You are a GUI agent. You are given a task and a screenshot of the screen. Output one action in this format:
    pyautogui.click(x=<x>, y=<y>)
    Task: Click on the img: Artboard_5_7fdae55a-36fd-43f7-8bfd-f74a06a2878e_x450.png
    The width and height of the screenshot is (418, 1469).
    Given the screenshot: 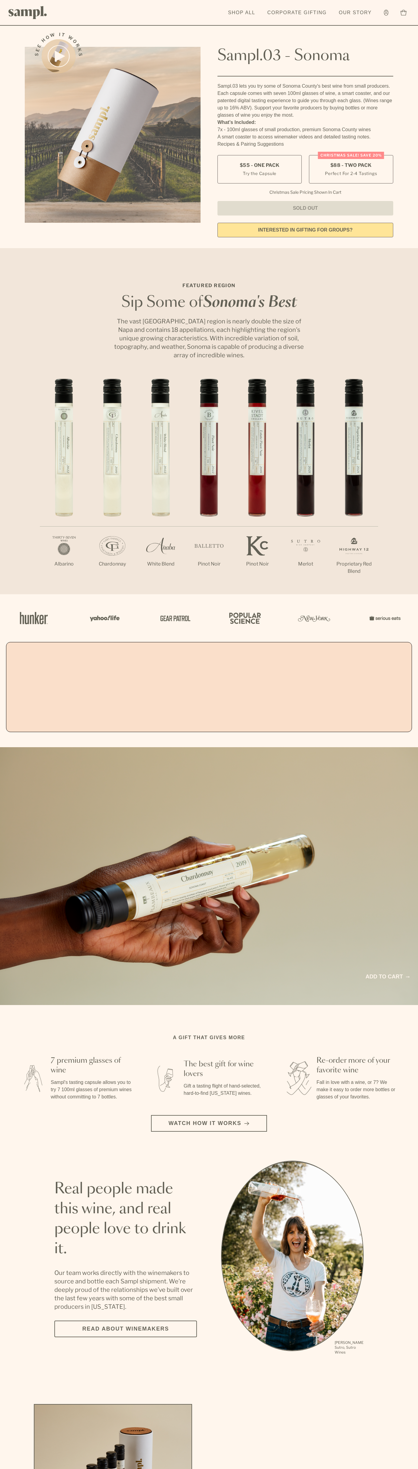 What is the action you would take?
    pyautogui.click(x=174, y=618)
    